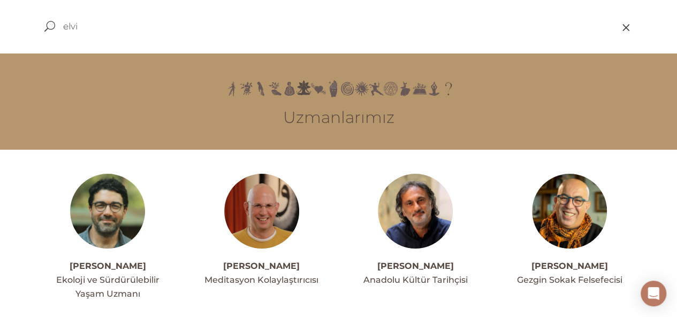 This screenshot has width=677, height=317. I want to click on input: Arama, so click(299, 26).